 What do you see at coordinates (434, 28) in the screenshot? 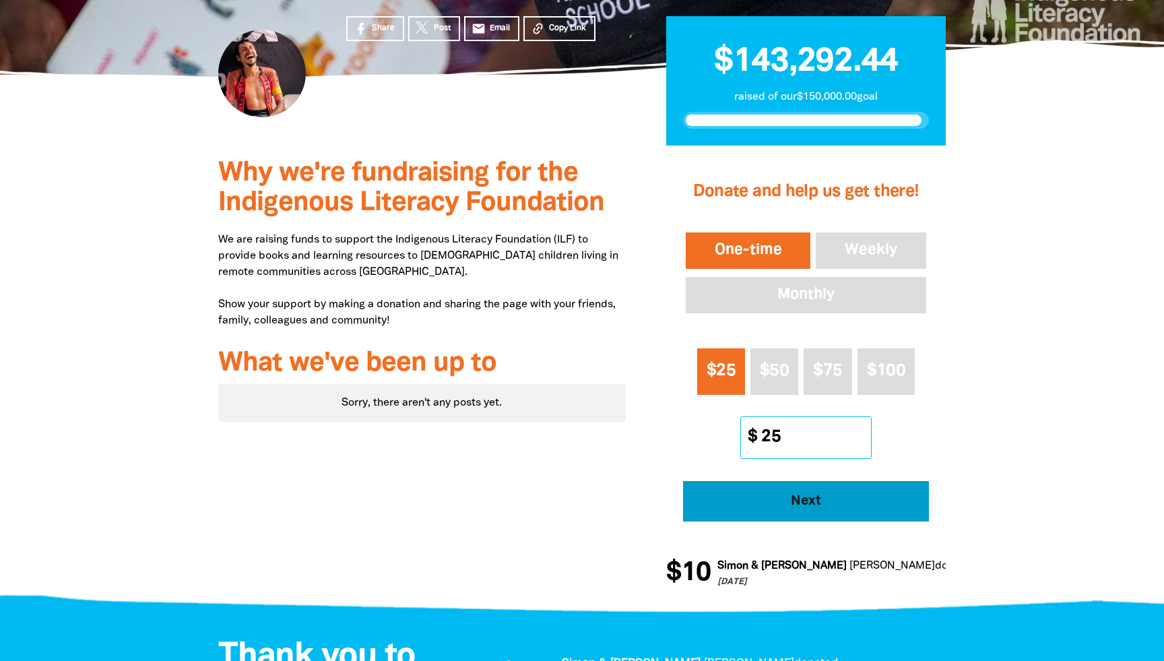
I see `a: Post` at bounding box center [434, 28].